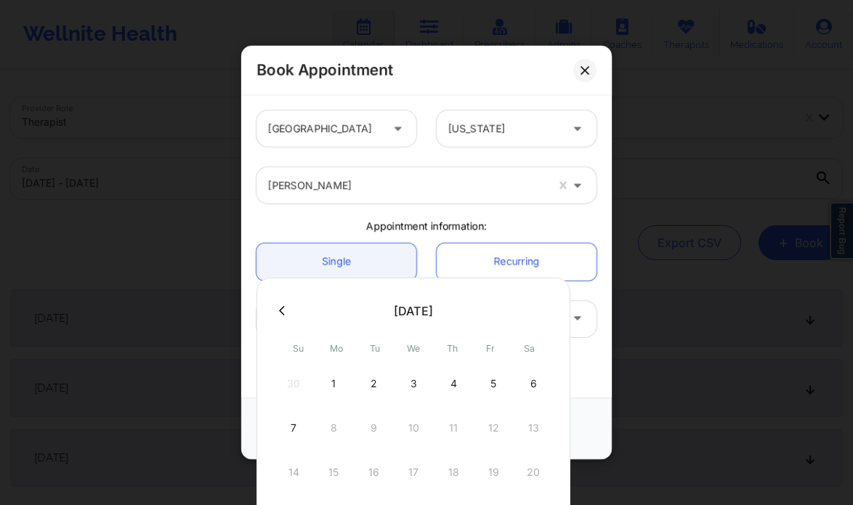 This screenshot has height=505, width=853. Describe the element at coordinates (325, 70) in the screenshot. I see `h2: Book Appointment` at that location.